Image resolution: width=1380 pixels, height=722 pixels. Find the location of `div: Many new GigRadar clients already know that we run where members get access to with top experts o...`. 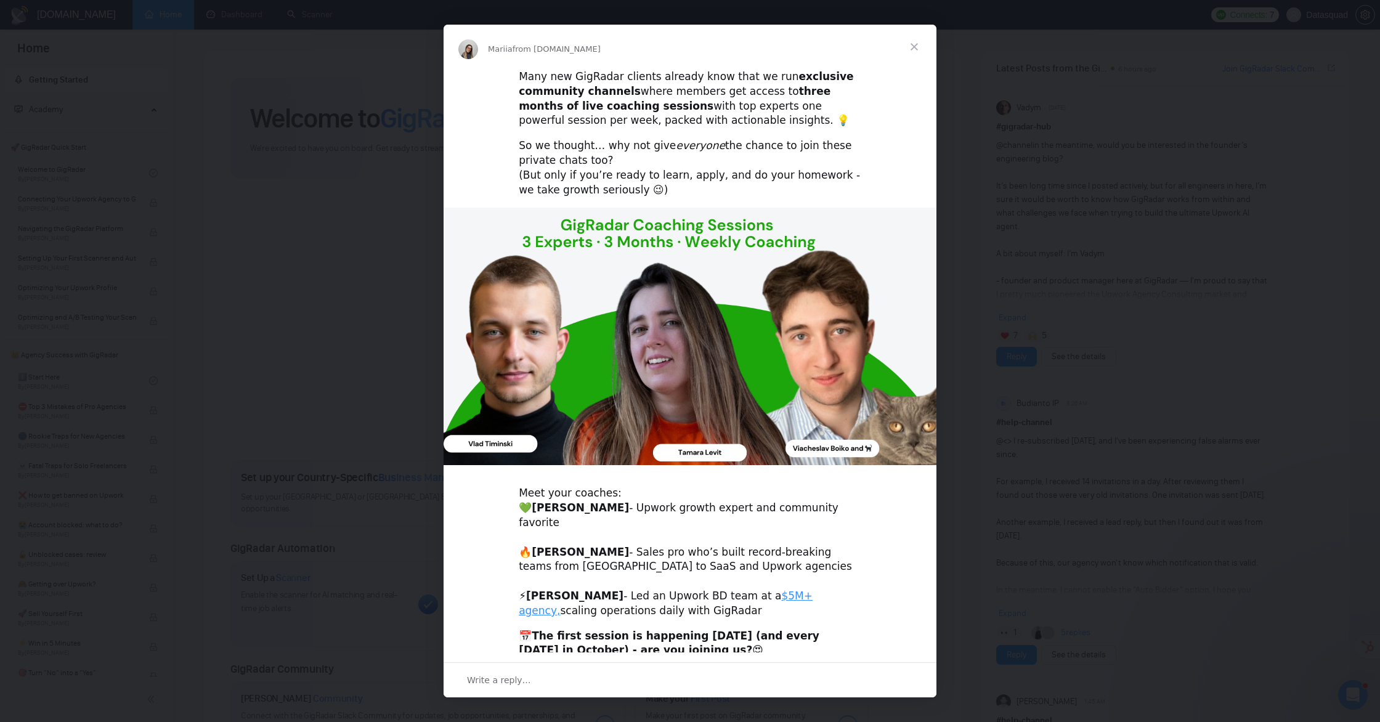

div: Many new GigRadar clients already know that we run where members get access to with top experts o... is located at coordinates (690, 99).